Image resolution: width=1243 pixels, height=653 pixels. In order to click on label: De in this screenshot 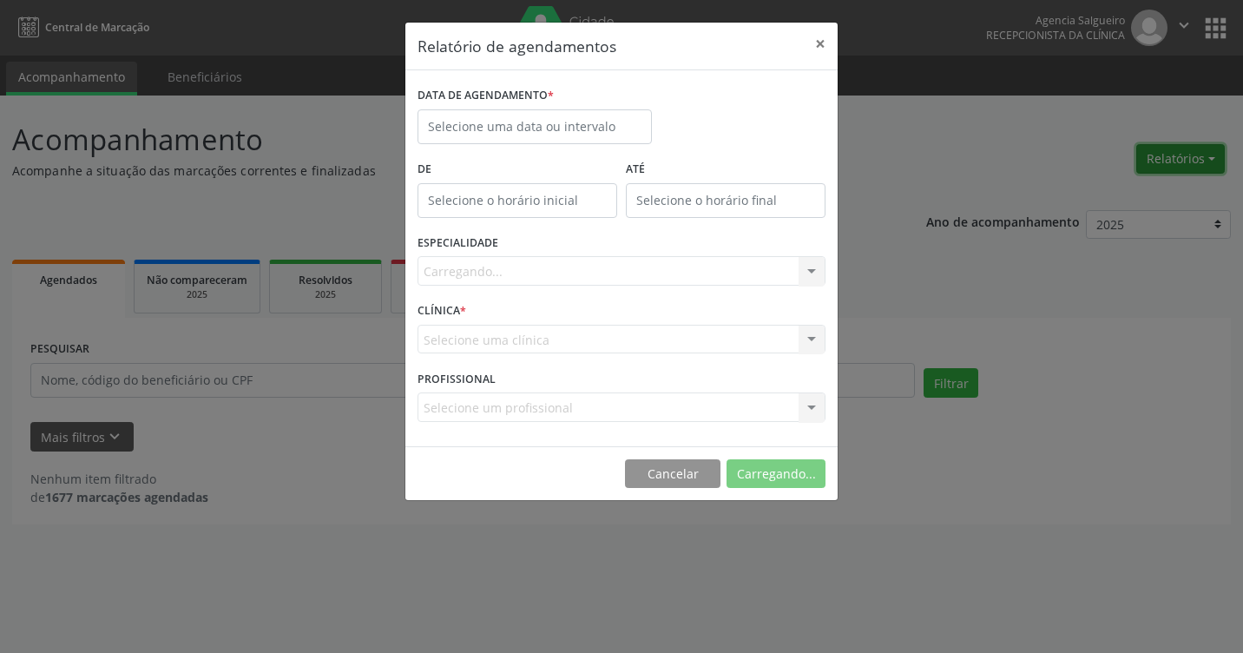, I will do `click(518, 169)`.